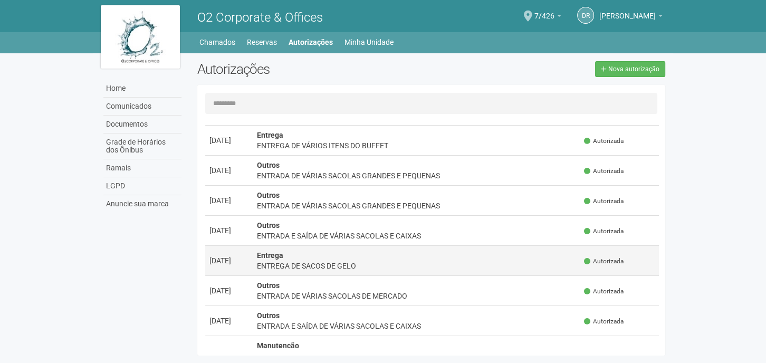 This screenshot has height=363, width=766. I want to click on span: 7/426, so click(545, 11).